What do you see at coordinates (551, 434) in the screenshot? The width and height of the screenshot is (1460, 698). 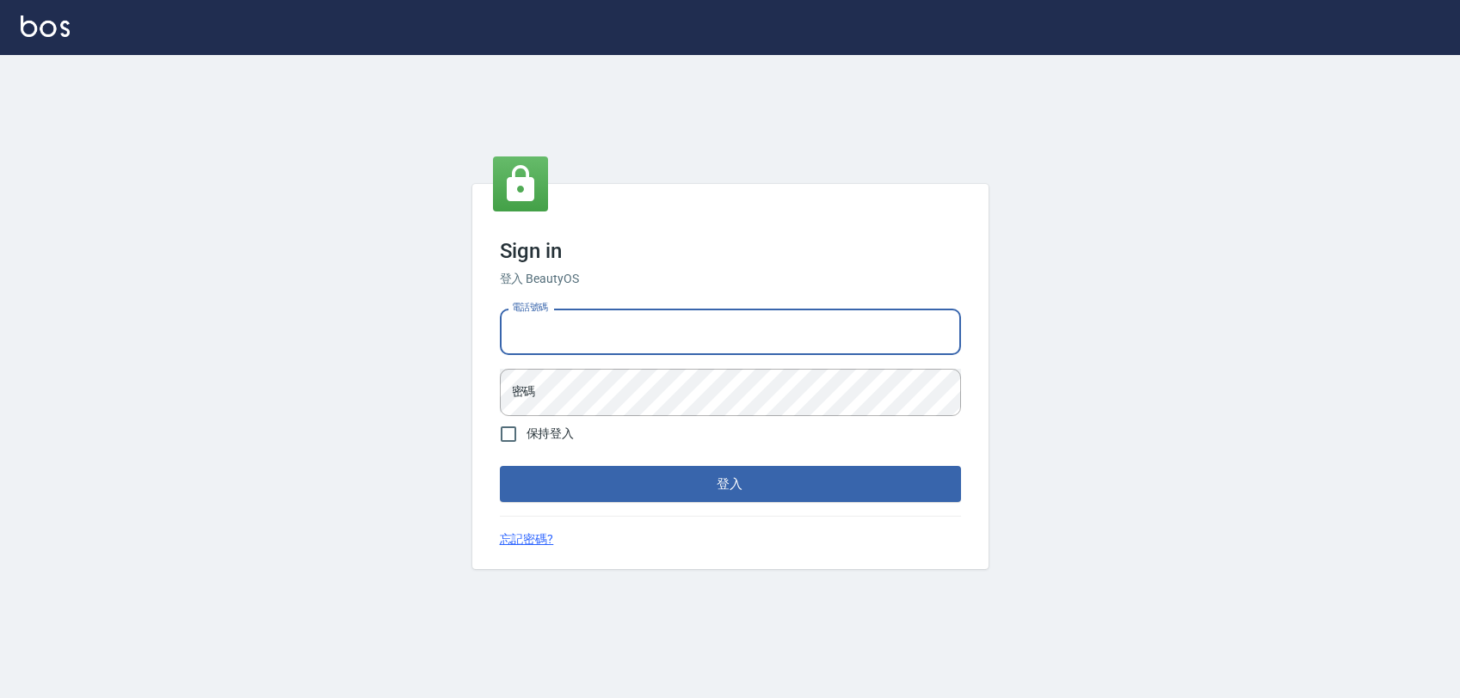 I see `span: 保持登入` at bounding box center [551, 434].